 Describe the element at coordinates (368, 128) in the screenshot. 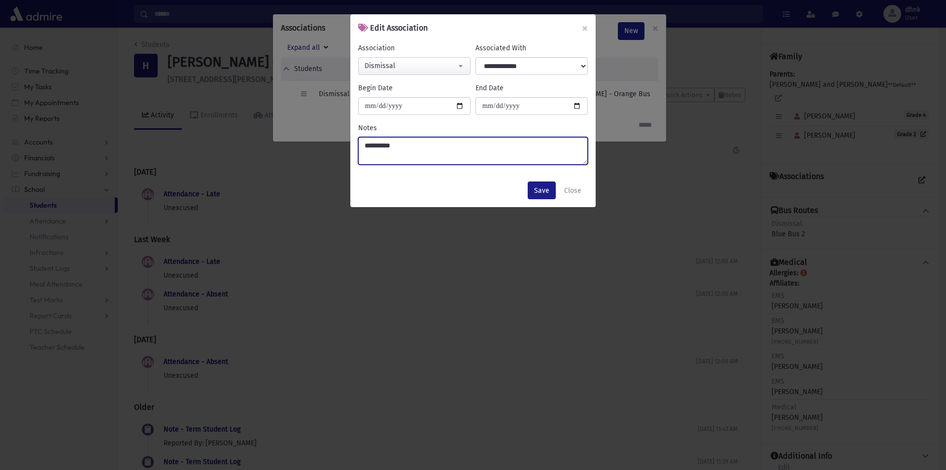

I see `label: Notes` at that location.